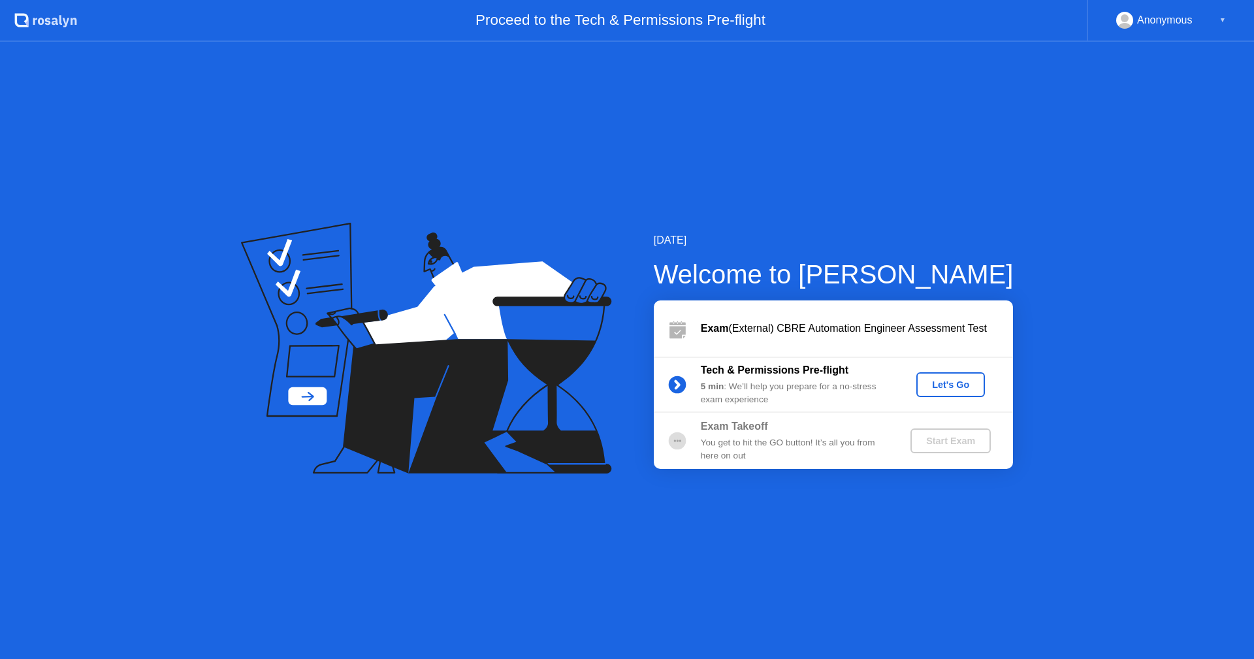 The width and height of the screenshot is (1254, 659). What do you see at coordinates (950, 385) in the screenshot?
I see `div: Let's Go` at bounding box center [950, 385].